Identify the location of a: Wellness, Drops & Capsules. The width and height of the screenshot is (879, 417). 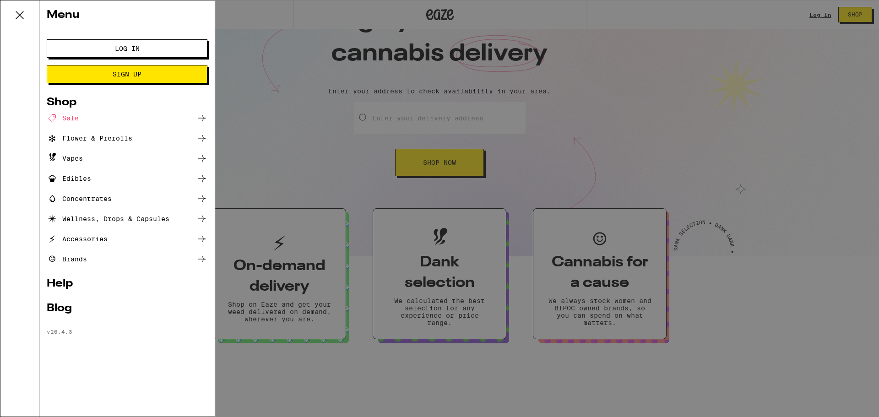
(127, 219).